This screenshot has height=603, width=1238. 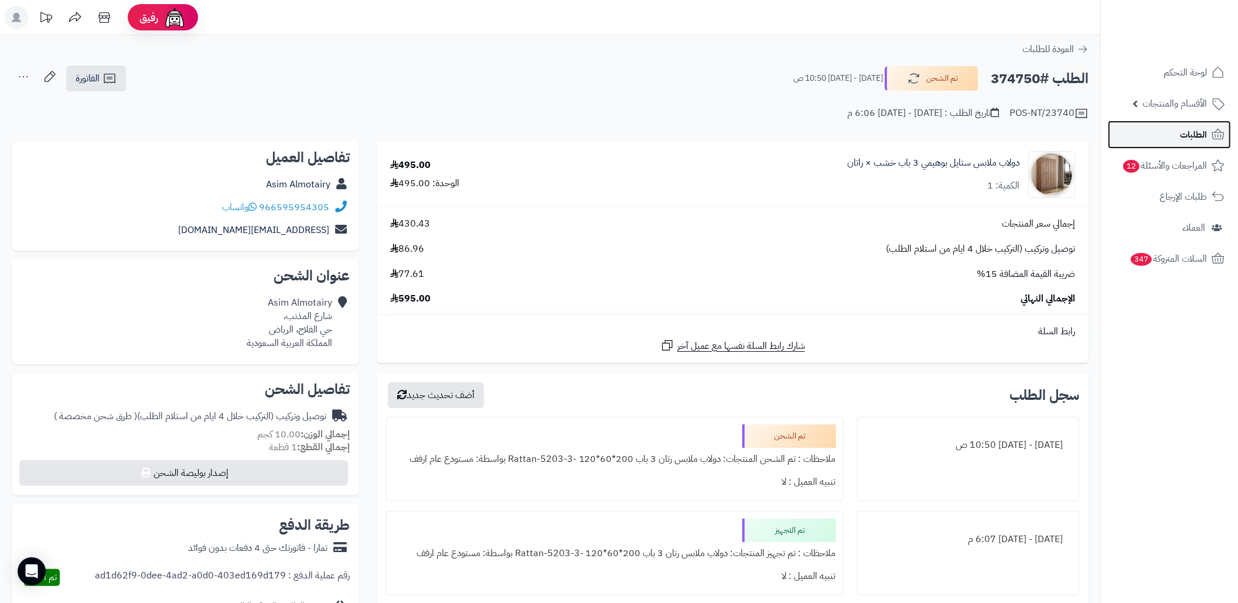 I want to click on h3: سجل الطلب, so click(x=1044, y=395).